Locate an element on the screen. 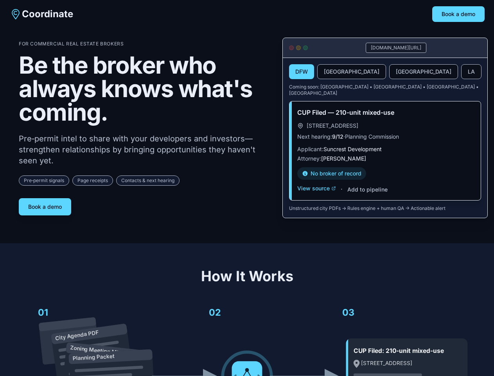  span: Coordinate is located at coordinates (47, 14).